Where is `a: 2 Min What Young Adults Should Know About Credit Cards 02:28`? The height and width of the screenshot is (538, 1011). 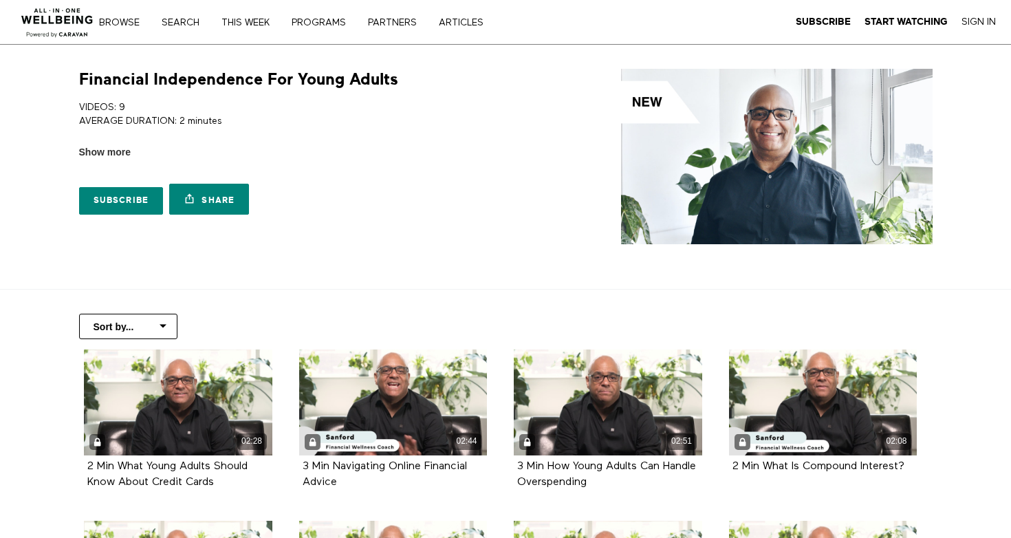 a: 2 Min What Young Adults Should Know About Credit Cards 02:28 is located at coordinates (178, 402).